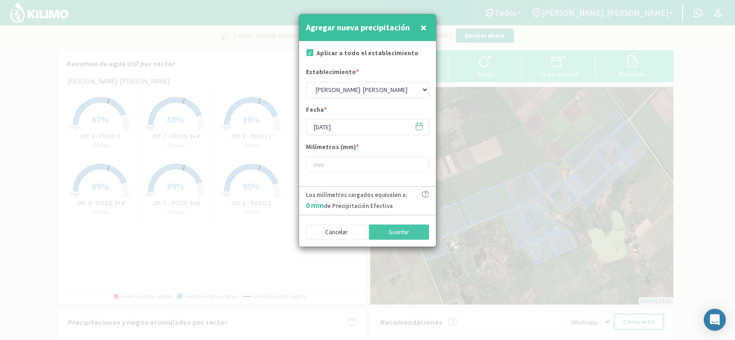 The image size is (735, 340). I want to click on span: 0 mm, so click(315, 205).